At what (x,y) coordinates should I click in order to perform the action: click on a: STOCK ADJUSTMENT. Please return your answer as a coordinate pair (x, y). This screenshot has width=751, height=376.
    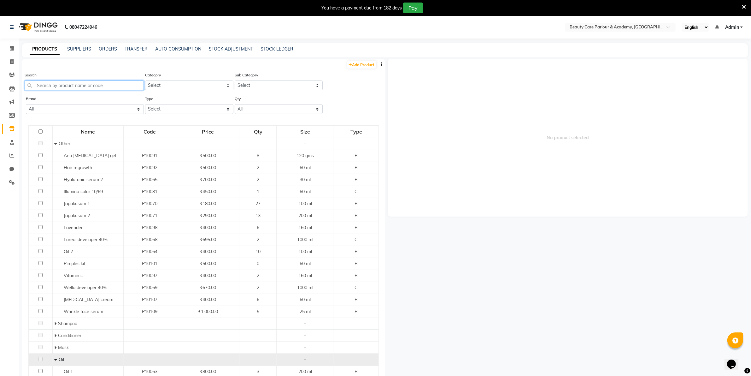
    Looking at the image, I should click on (231, 49).